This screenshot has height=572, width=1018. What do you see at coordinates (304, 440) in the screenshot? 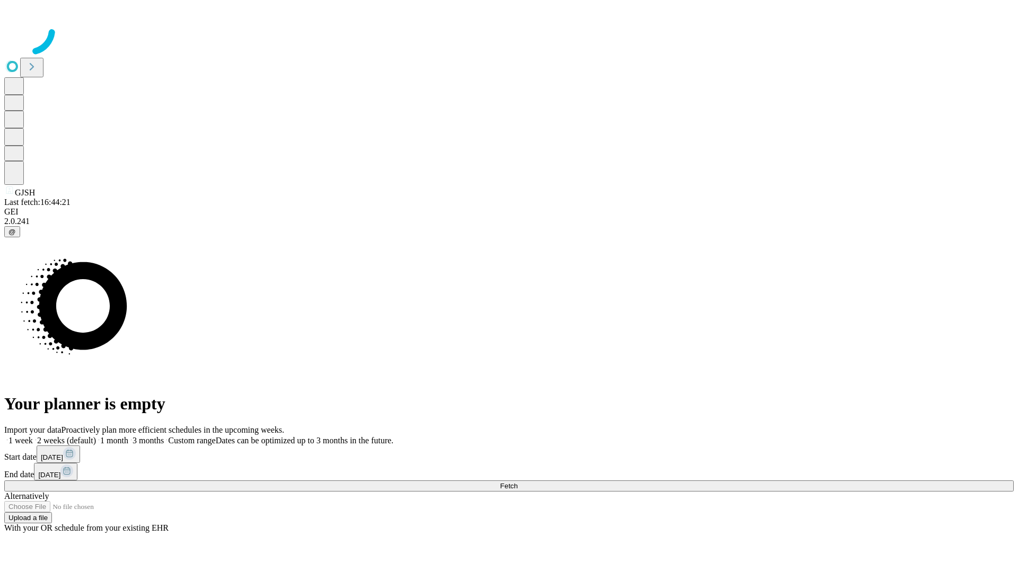
I see `span: Dates can be optimized up to 3 months in the future.` at bounding box center [304, 440].